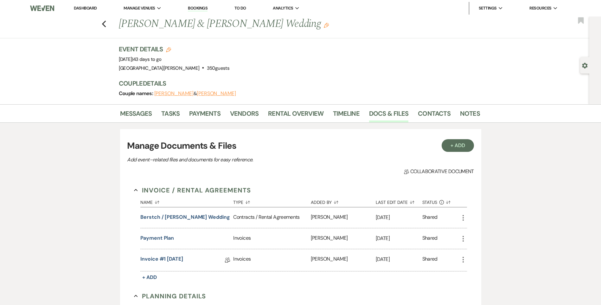  What do you see at coordinates (170, 296) in the screenshot?
I see `button: Planning Details` at bounding box center [170, 296].